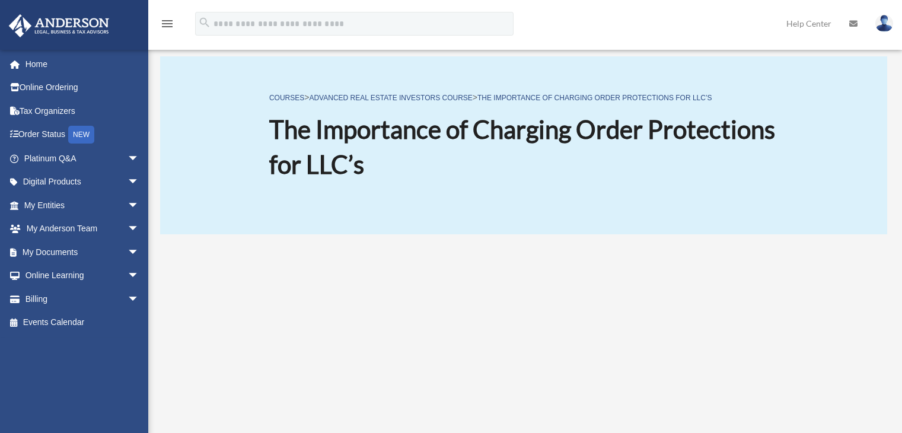  What do you see at coordinates (82, 88) in the screenshot?
I see `a: Online Ordering` at bounding box center [82, 88].